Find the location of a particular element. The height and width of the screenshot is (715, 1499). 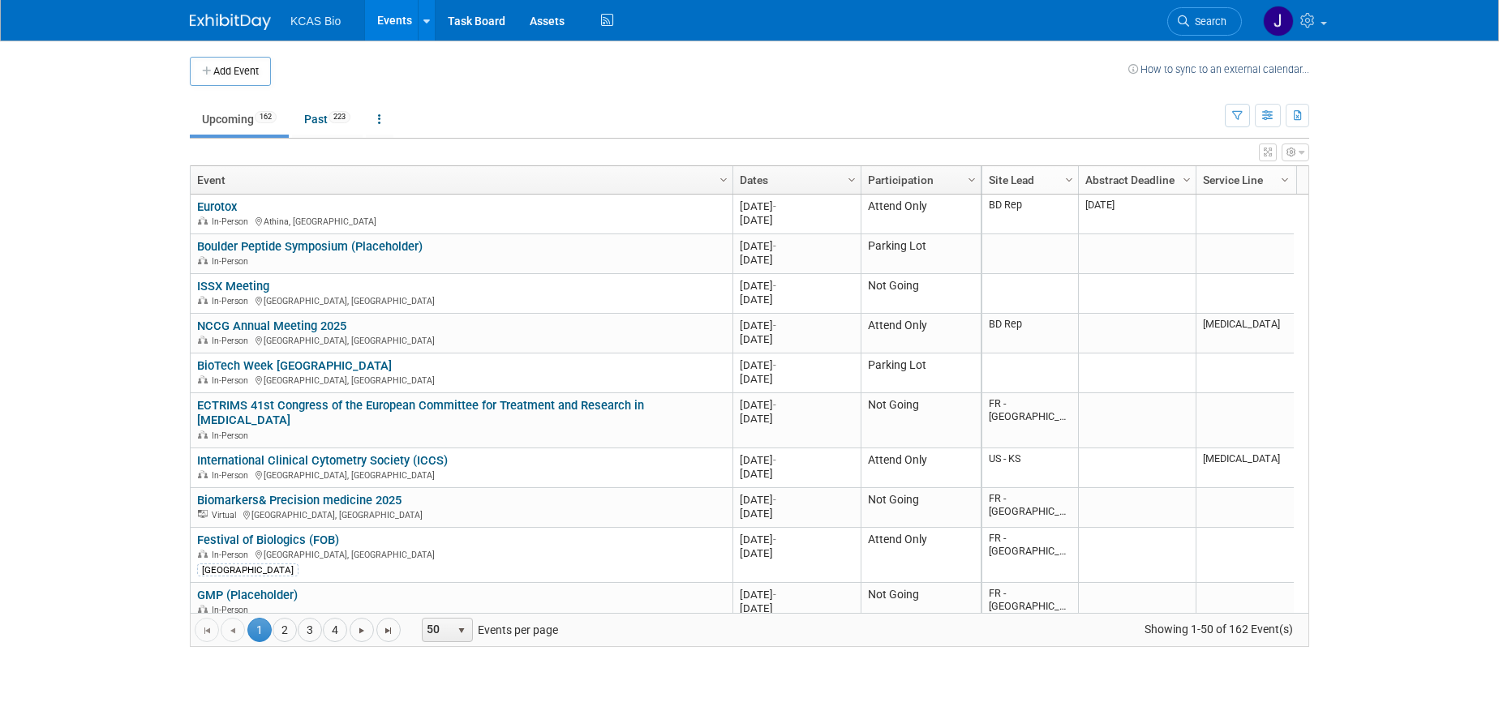

span: 223 is located at coordinates (339, 117).